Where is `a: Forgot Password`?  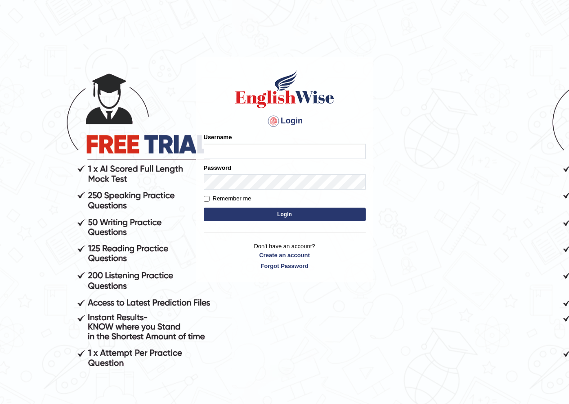 a: Forgot Password is located at coordinates (285, 265).